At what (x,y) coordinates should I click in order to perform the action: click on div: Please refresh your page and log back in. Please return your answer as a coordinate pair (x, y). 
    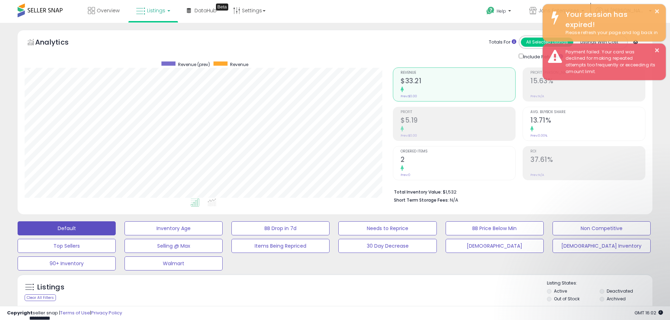
    Looking at the image, I should click on (610, 33).